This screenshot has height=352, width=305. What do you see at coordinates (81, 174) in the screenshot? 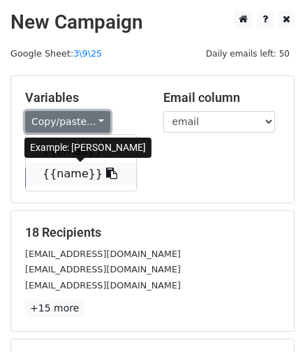
I see `a: {{name}}` at bounding box center [81, 174].